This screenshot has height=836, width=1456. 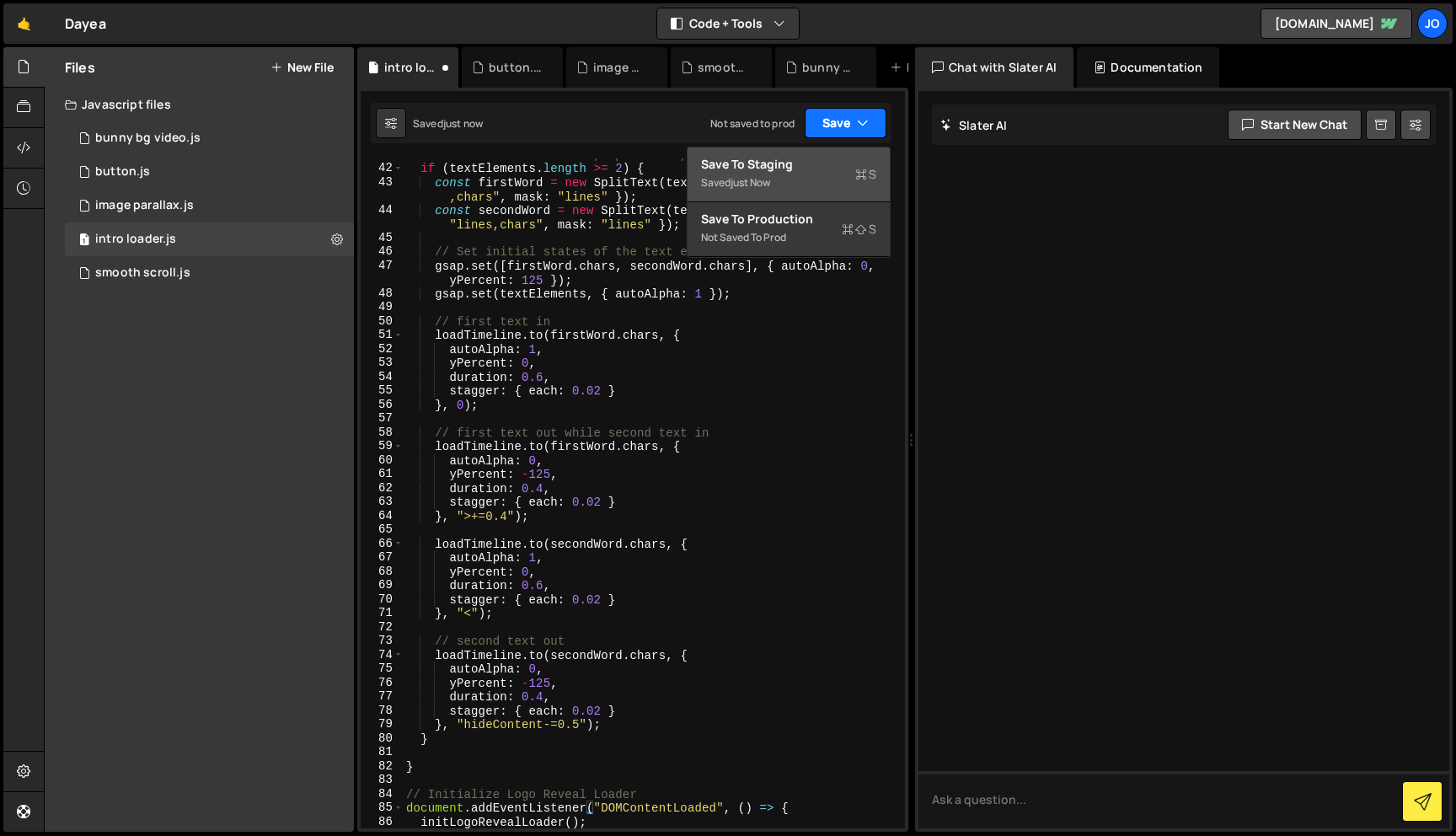 What do you see at coordinates (381, 627) in the screenshot?
I see `div: 72` at bounding box center [381, 627].